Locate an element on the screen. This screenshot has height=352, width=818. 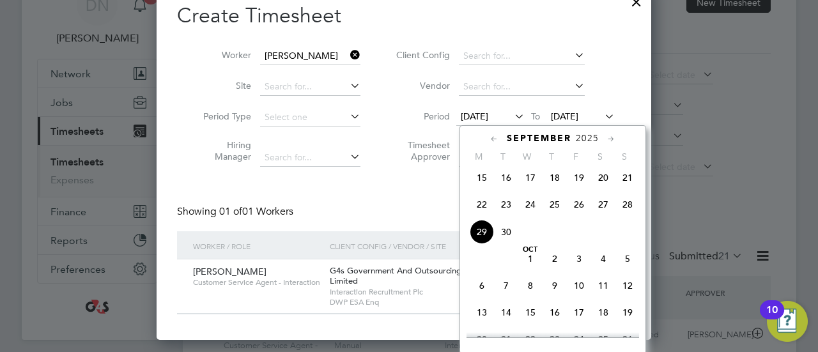
span: 2025 is located at coordinates (587, 138).